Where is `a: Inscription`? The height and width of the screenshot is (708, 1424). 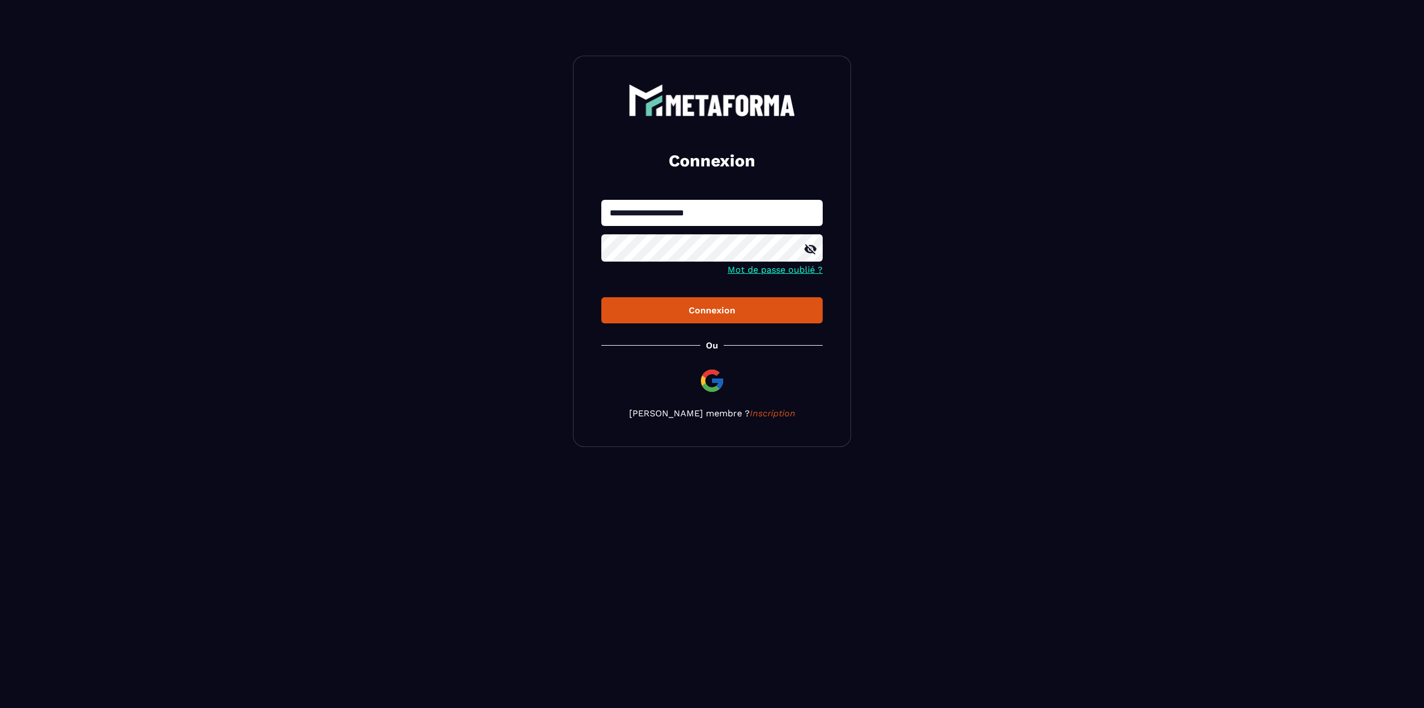 a: Inscription is located at coordinates (773, 413).